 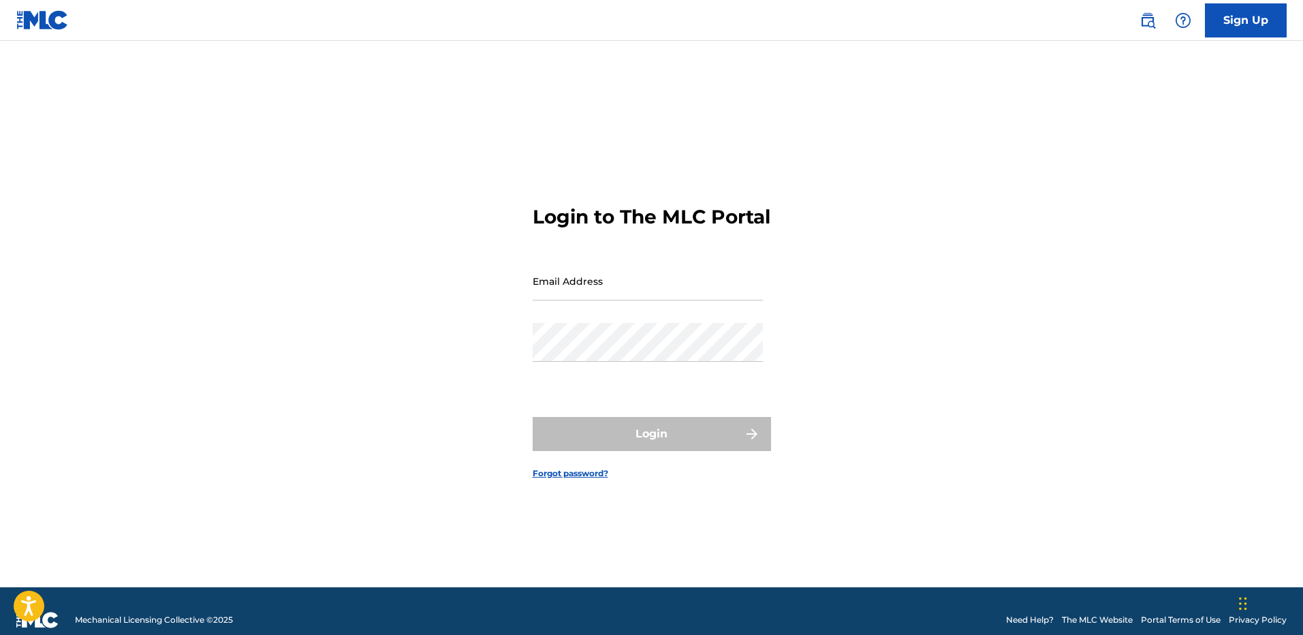 I want to click on a: Forgot password?, so click(x=570, y=473).